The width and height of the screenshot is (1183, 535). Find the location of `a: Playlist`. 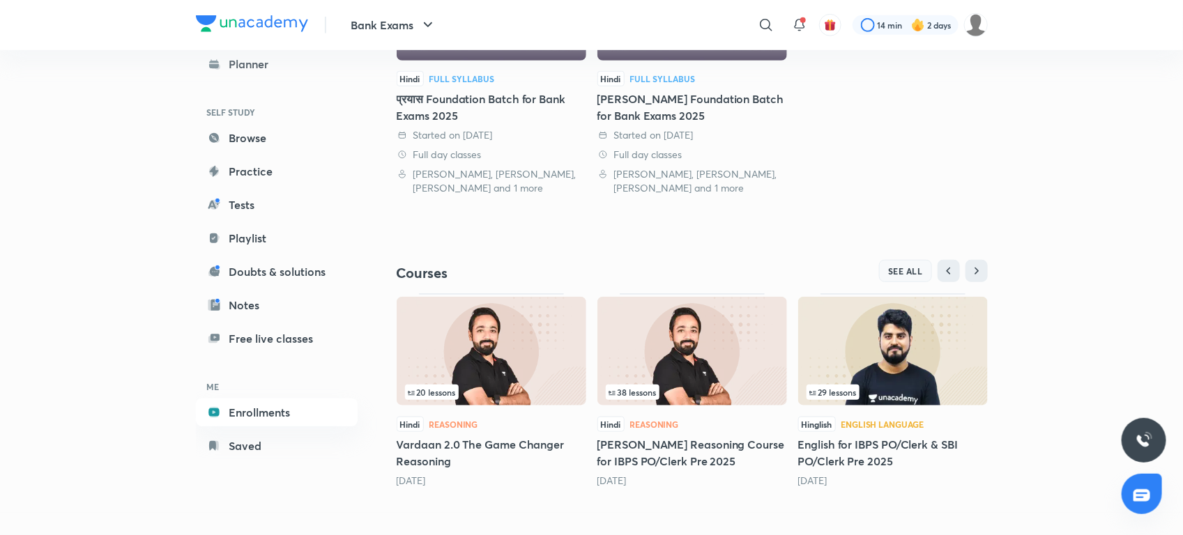

a: Playlist is located at coordinates (277, 238).